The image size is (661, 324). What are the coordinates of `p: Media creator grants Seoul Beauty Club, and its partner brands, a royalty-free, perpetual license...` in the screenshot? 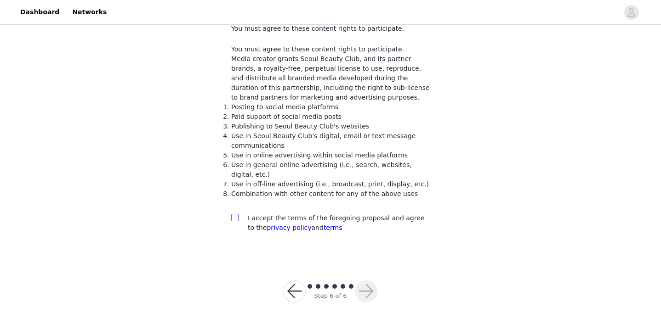 It's located at (330, 78).